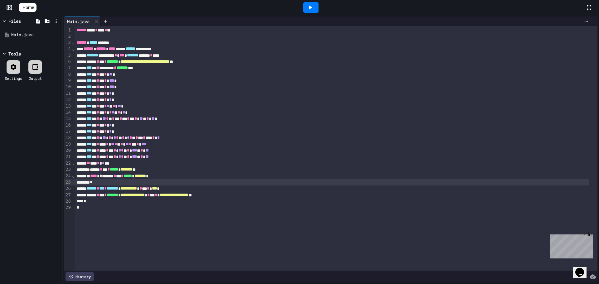  What do you see at coordinates (23, 21) in the screenshot?
I see `div: Chat with us now!Close` at bounding box center [23, 21].